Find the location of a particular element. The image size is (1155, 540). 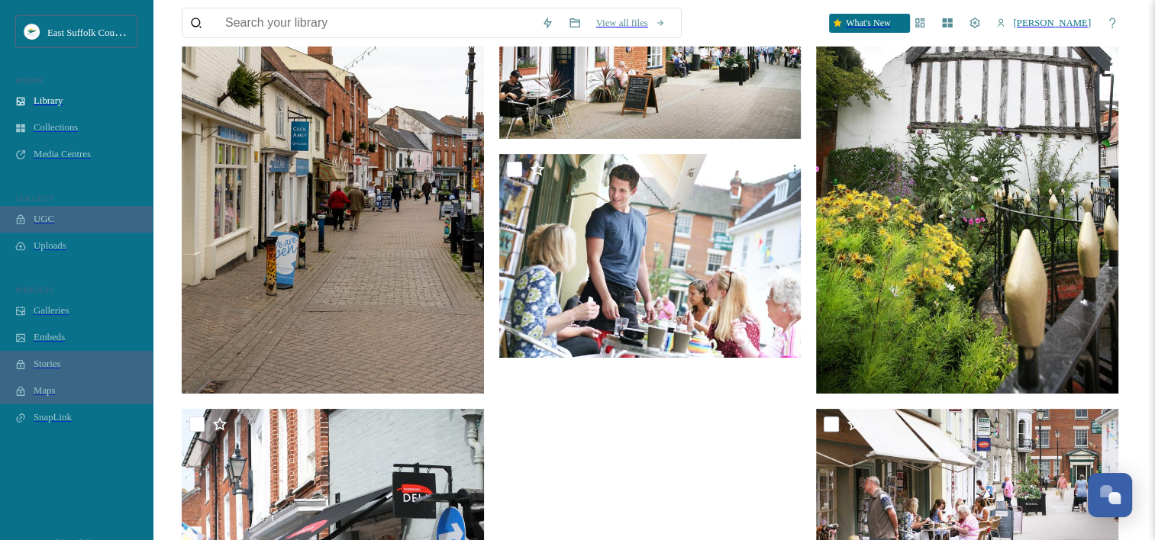

span: Stories is located at coordinates (47, 364).